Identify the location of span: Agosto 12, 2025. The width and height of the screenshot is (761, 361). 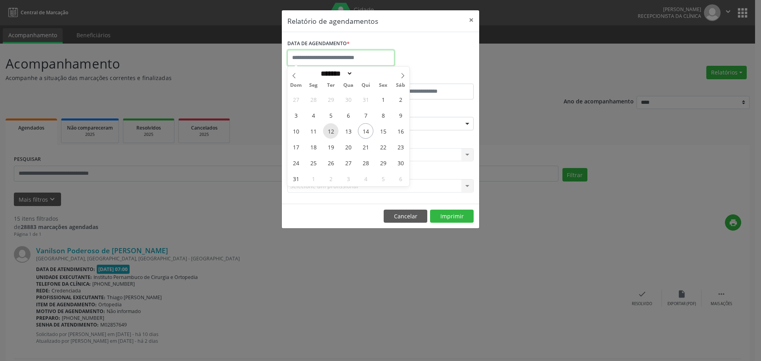
(331, 131).